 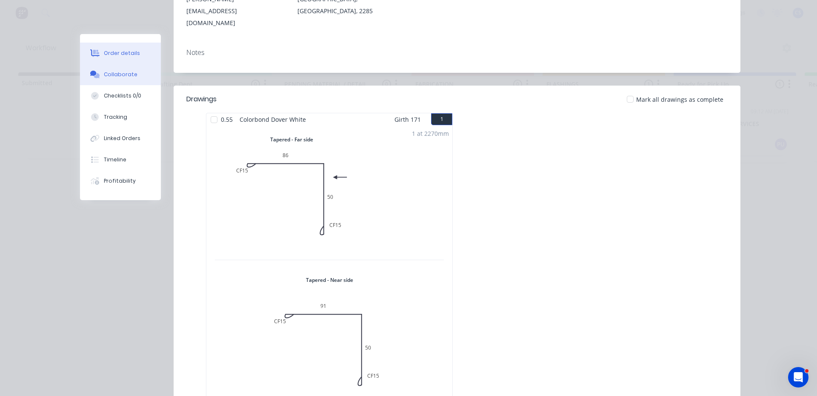 What do you see at coordinates (120, 160) in the screenshot?
I see `button: Timeline` at bounding box center [120, 160].